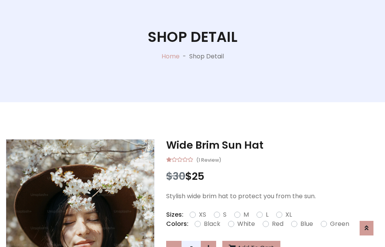  I want to click on p: Colors:, so click(177, 224).